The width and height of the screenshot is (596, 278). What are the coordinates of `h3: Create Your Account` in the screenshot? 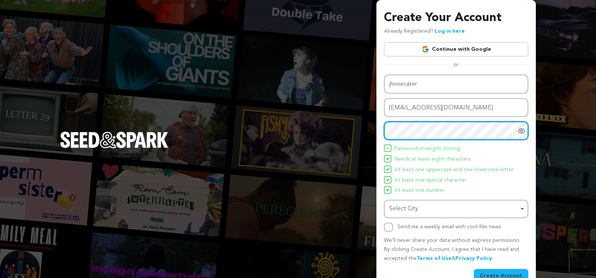 It's located at (456, 18).